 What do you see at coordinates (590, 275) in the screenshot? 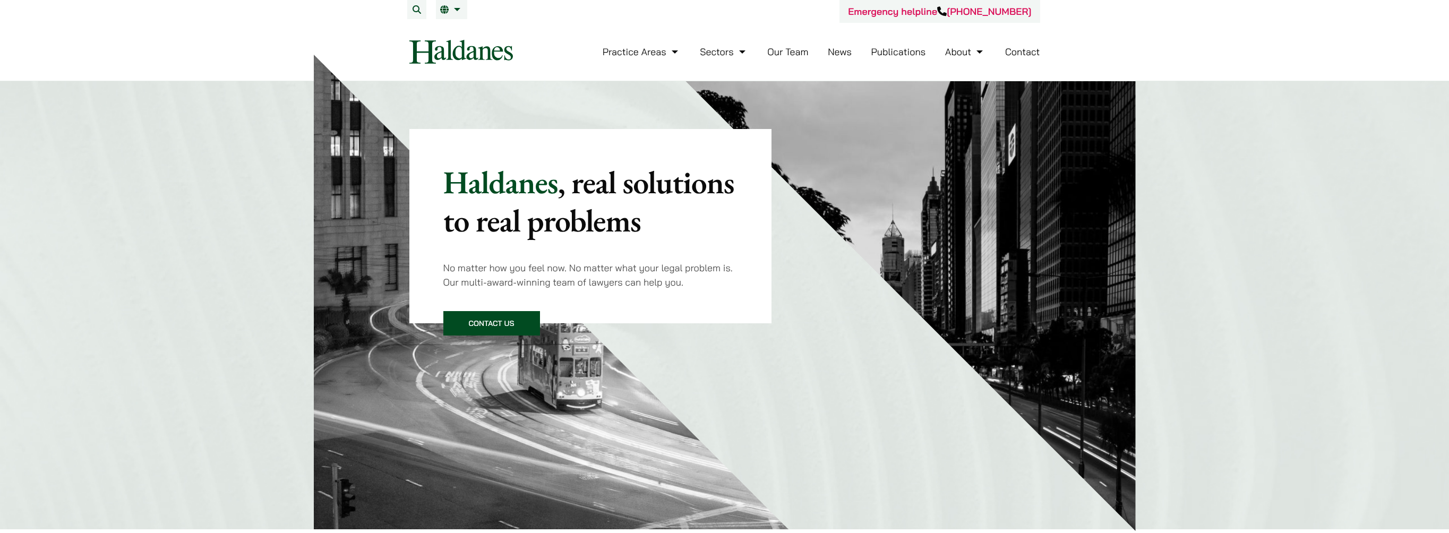
I see `p: No matter how you feel now. No matter what your legal problem is. Our multi-award-winning team of...` at bounding box center [590, 275].